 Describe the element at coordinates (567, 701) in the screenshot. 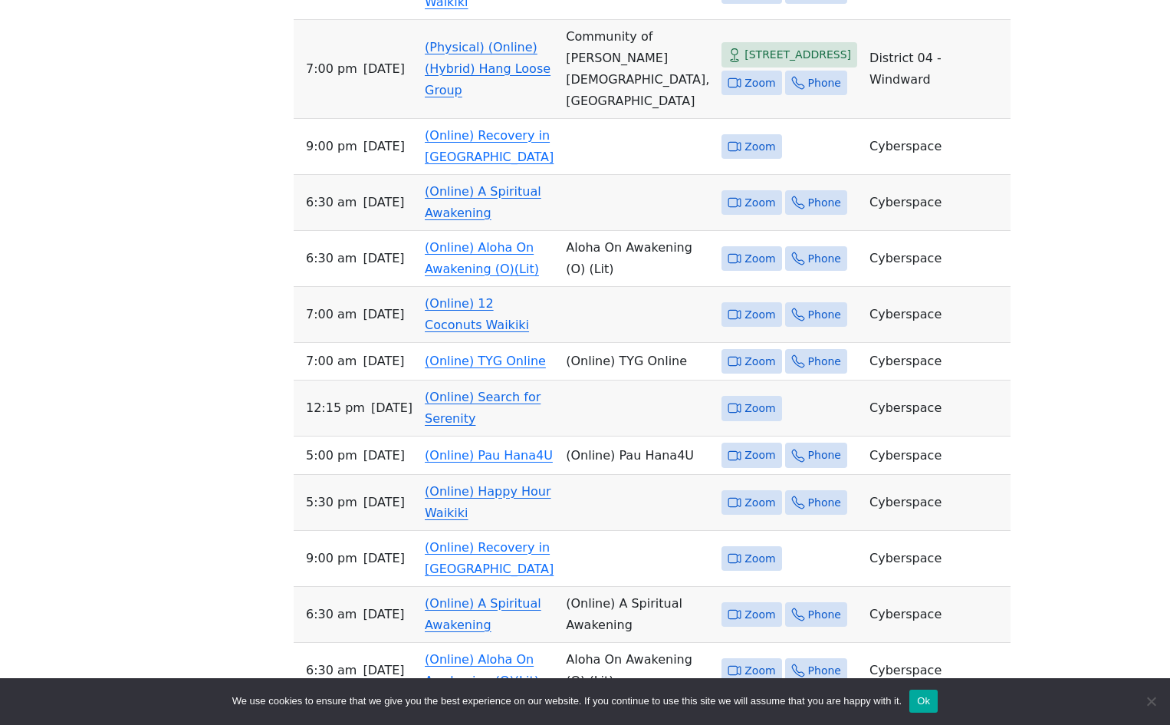

I see `span: We use cookies to ensure that we give you the best experience on our website. If you continue to ...` at that location.